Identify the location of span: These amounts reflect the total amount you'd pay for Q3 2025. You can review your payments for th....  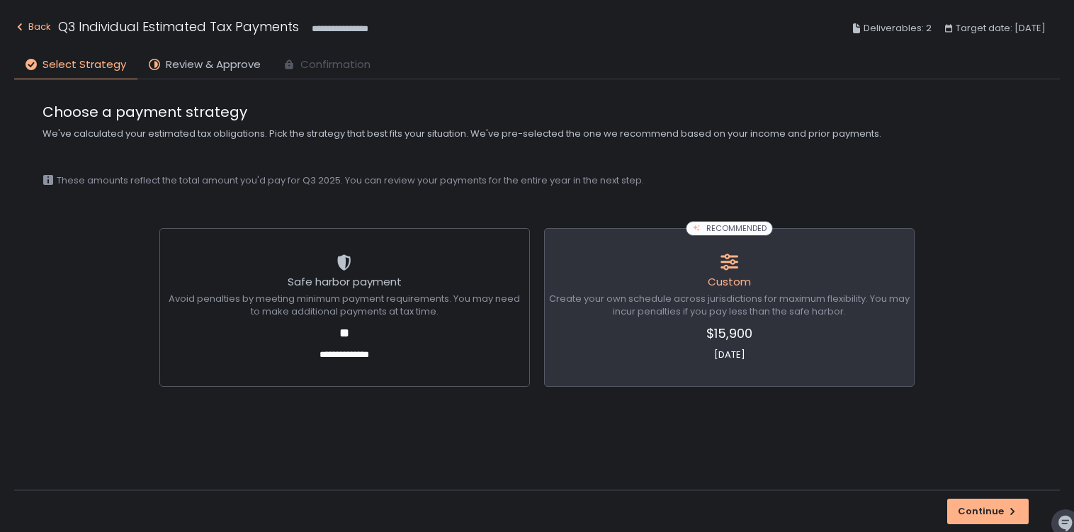
(350, 181).